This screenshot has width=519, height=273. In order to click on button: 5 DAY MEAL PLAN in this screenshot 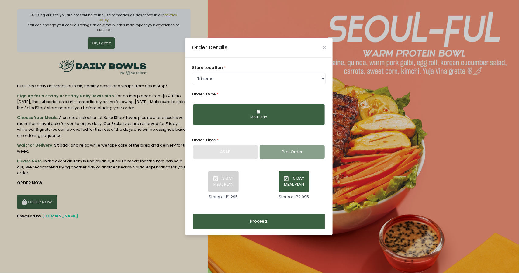, I will do `click(294, 182)`.